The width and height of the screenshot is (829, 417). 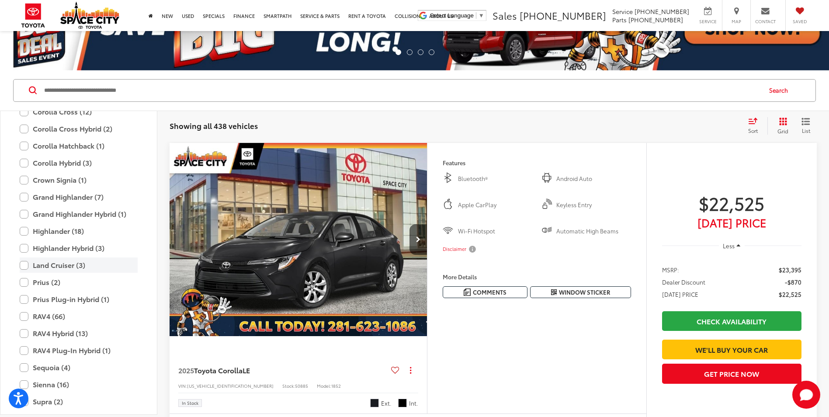 I want to click on span: Comments, so click(x=490, y=292).